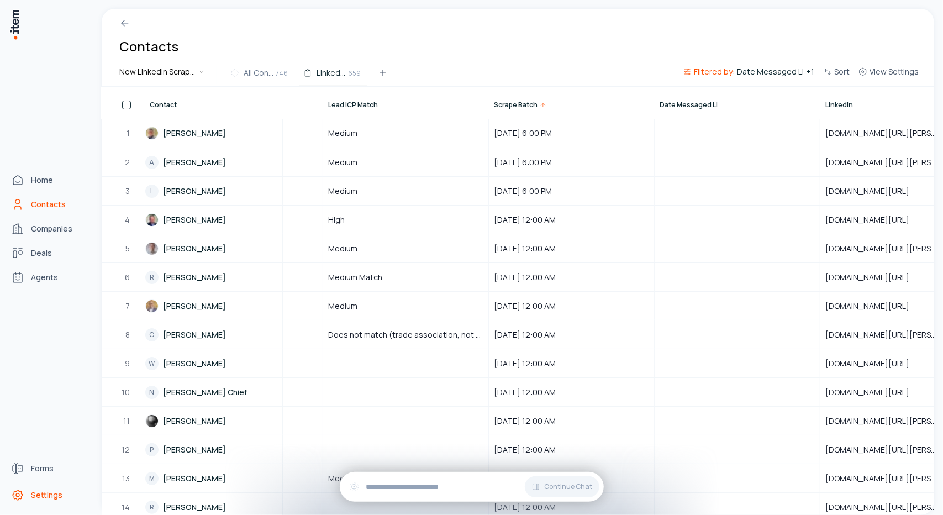 The width and height of the screenshot is (943, 515). Describe the element at coordinates (152, 191) in the screenshot. I see `div: L` at that location.